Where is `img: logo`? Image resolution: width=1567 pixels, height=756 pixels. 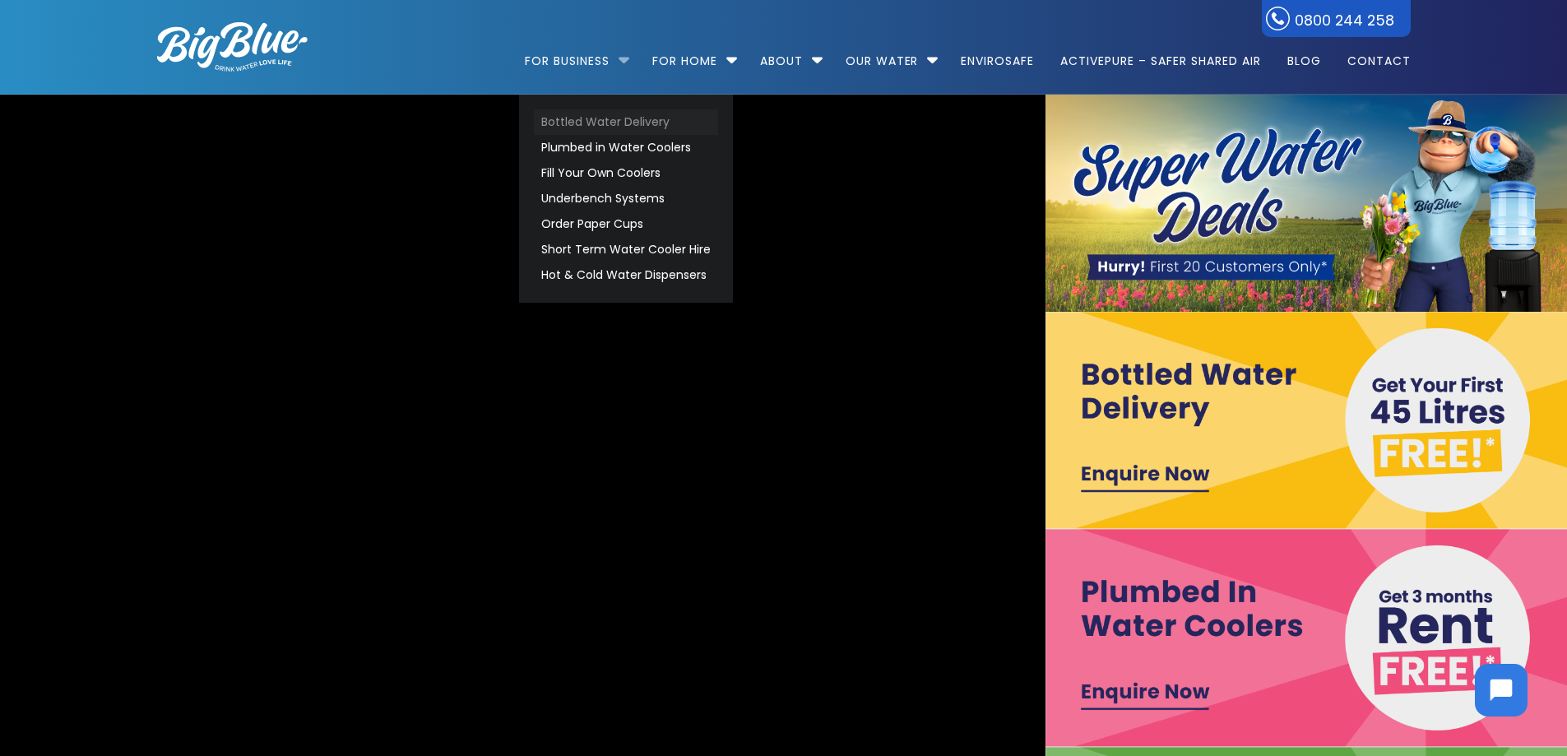 img: logo is located at coordinates (232, 47).